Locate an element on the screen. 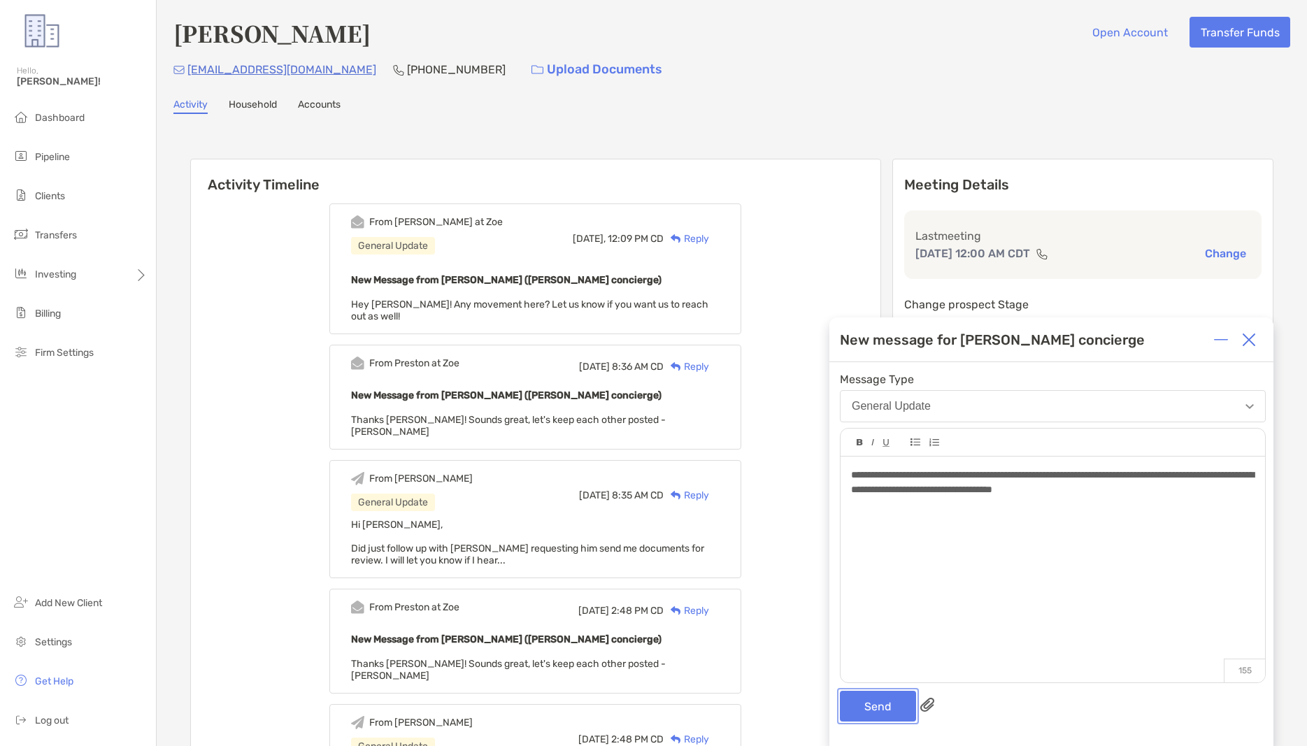  img: Open dropdown arrow is located at coordinates (1250, 406).